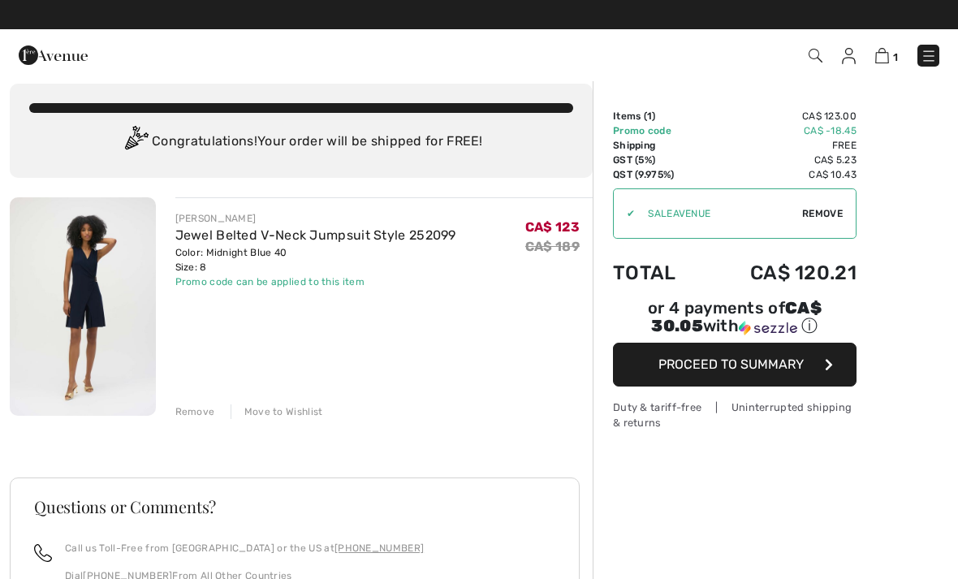  What do you see at coordinates (779, 145) in the screenshot?
I see `td: Free` at bounding box center [779, 145].